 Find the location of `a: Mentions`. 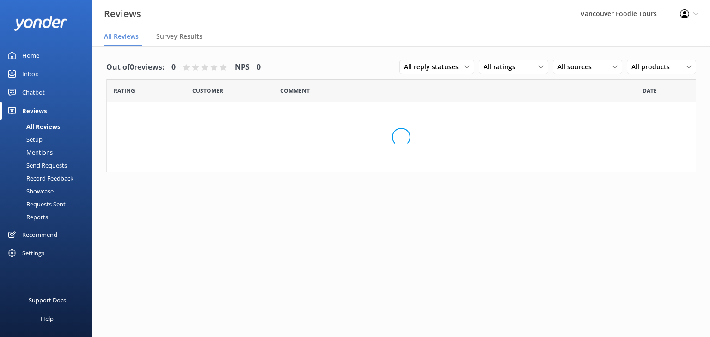

a: Mentions is located at coordinates (49, 152).